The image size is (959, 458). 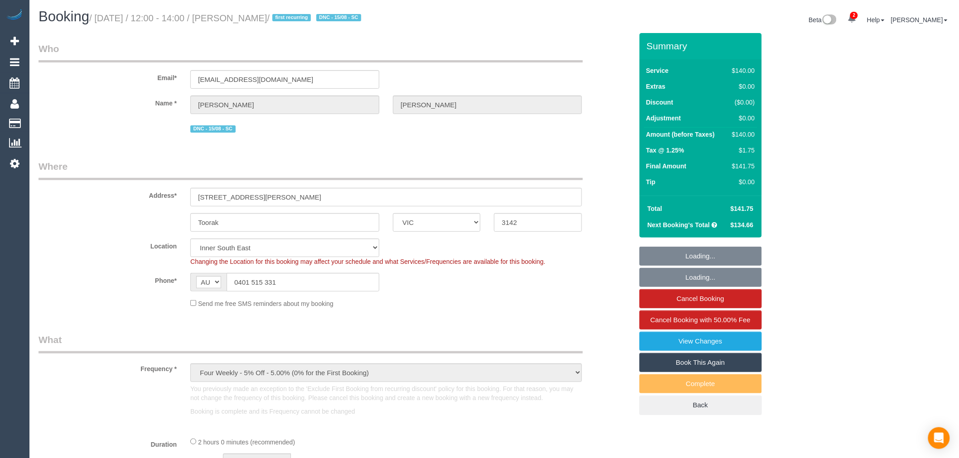 What do you see at coordinates (367, 262) in the screenshot?
I see `span: Changing the Location for this booking may affect your schedule and what Services/Frequencies are...` at bounding box center [367, 262].